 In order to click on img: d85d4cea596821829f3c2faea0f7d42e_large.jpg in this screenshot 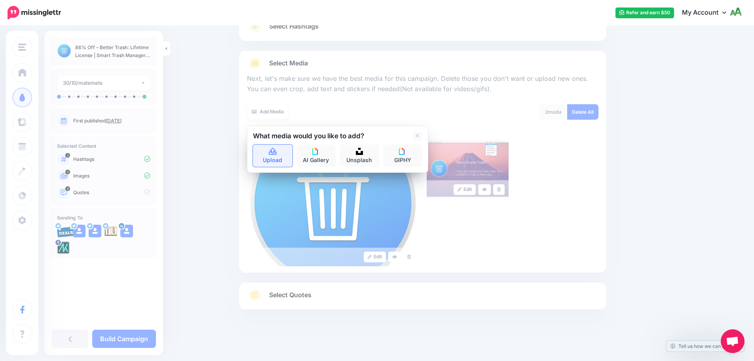, I will do `click(333, 203)`.